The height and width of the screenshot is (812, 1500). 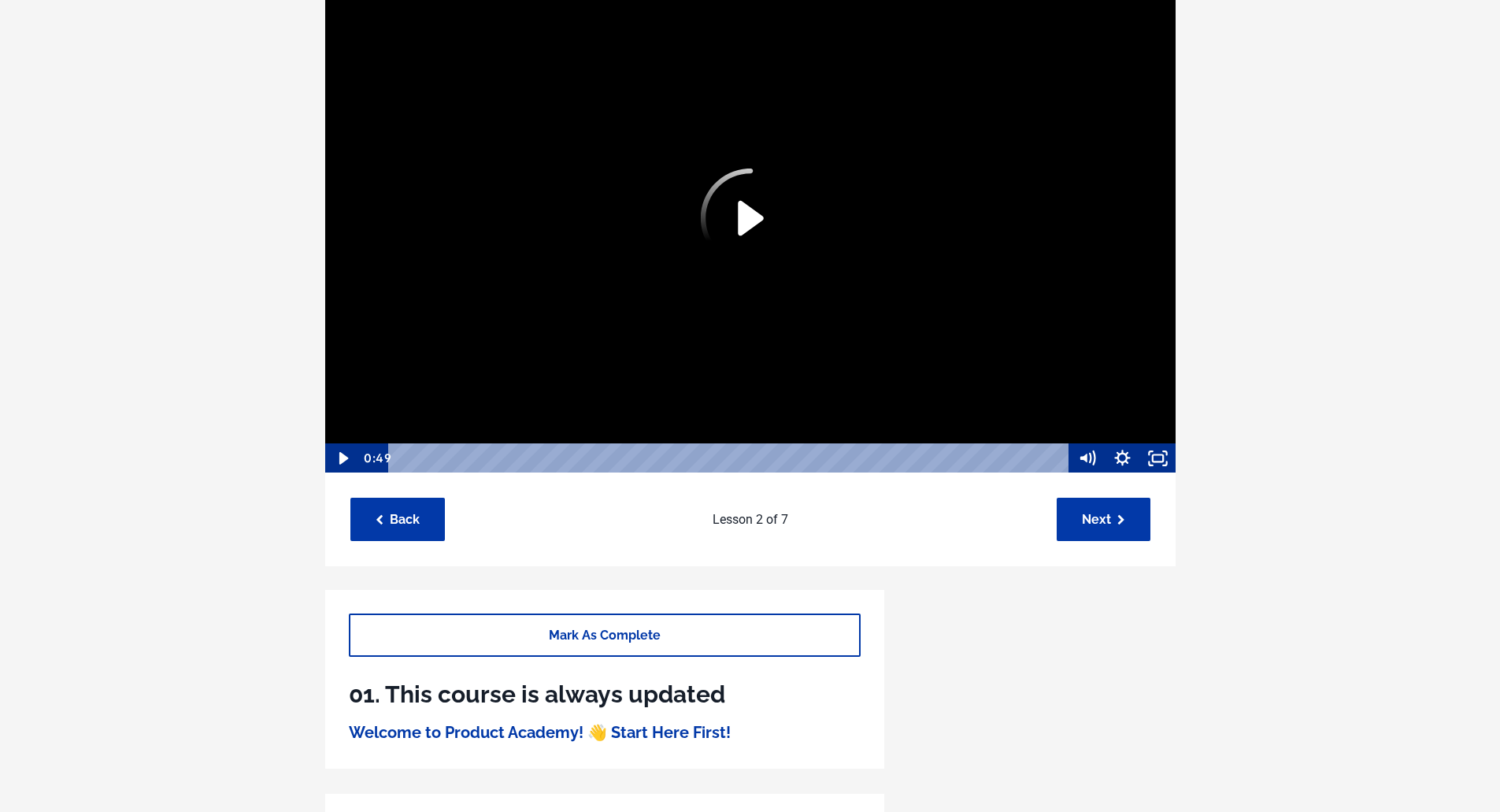 What do you see at coordinates (397, 519) in the screenshot?
I see `a: Back` at bounding box center [397, 519].